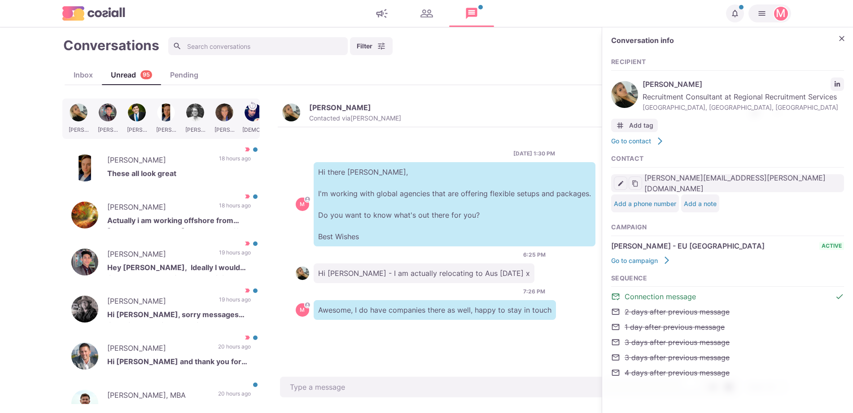 Image resolution: width=853 pixels, height=413 pixels. What do you see at coordinates (677, 312) in the screenshot?
I see `span: 2 days after previous message` at bounding box center [677, 312].